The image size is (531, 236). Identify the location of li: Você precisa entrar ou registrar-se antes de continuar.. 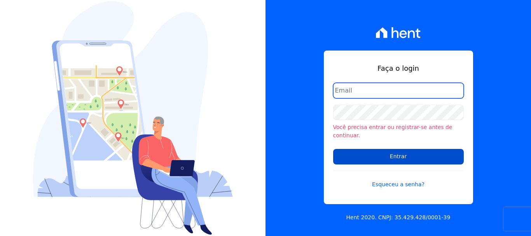
(398, 131).